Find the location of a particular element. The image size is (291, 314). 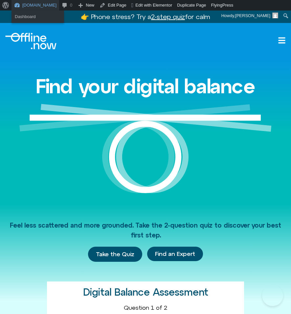

div: Find an Expert is located at coordinates (175, 255).